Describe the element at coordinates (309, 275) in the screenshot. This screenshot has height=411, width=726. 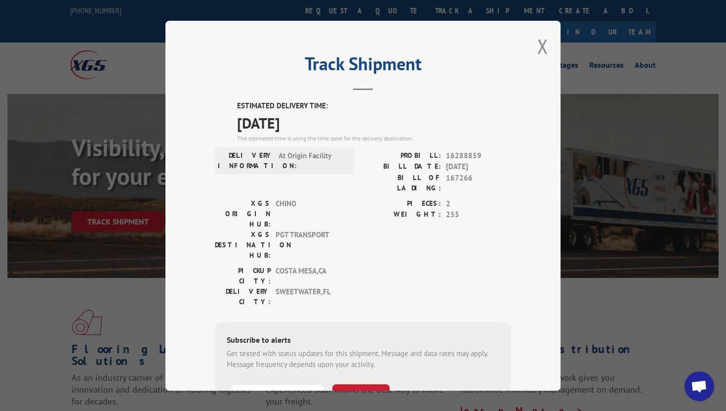
I see `span: COSTA MESA , CA` at that location.